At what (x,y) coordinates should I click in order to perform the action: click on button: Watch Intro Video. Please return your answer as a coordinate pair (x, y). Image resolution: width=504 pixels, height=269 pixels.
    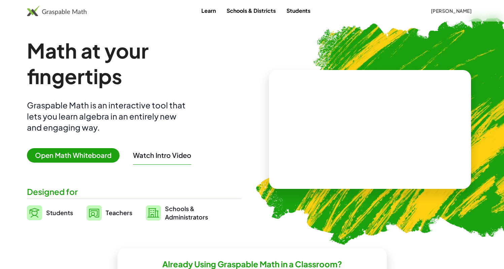
    Looking at the image, I should click on (162, 155).